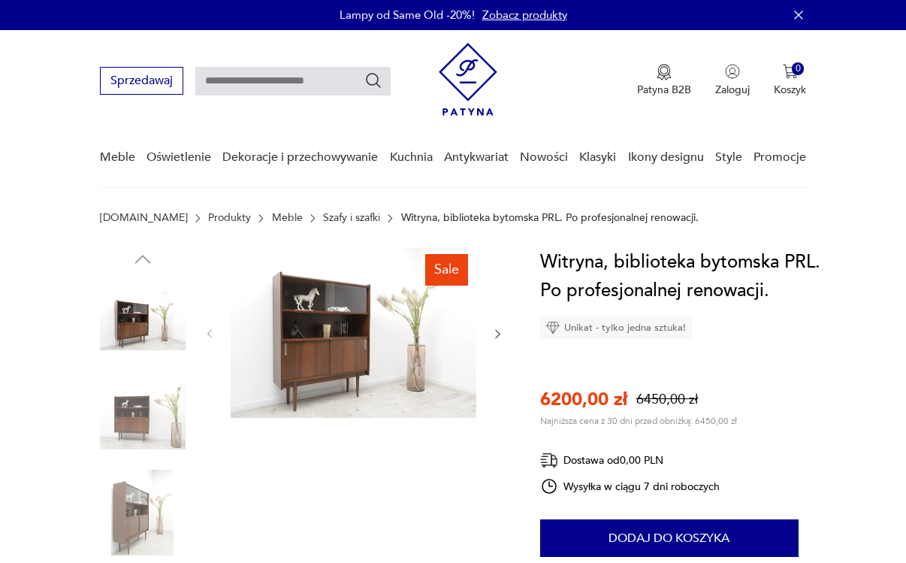 This screenshot has width=906, height=563. I want to click on p: 6450,00 zł, so click(667, 399).